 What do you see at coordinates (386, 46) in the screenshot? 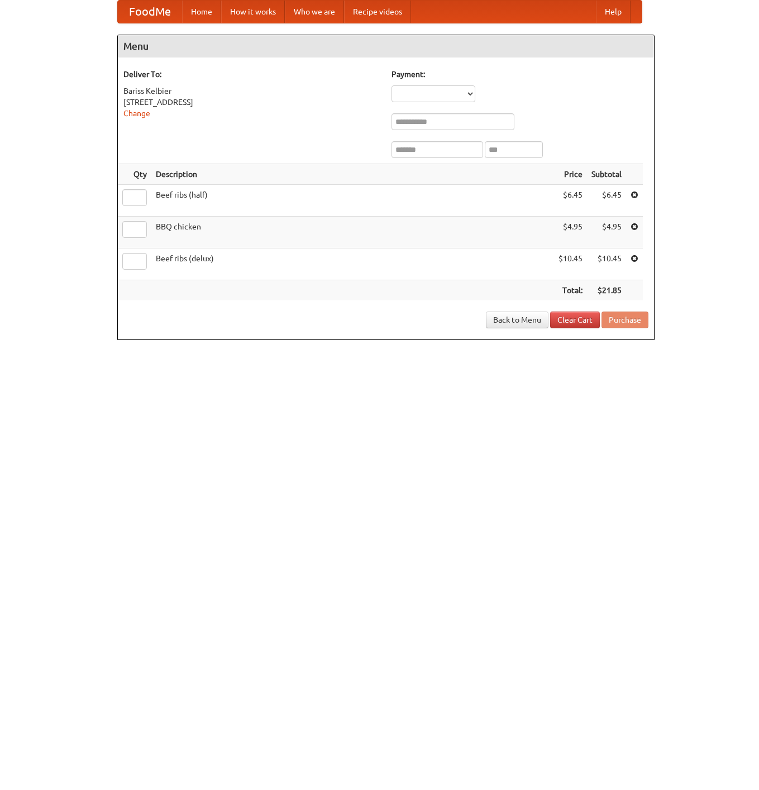
I see `h4: Menu` at bounding box center [386, 46].